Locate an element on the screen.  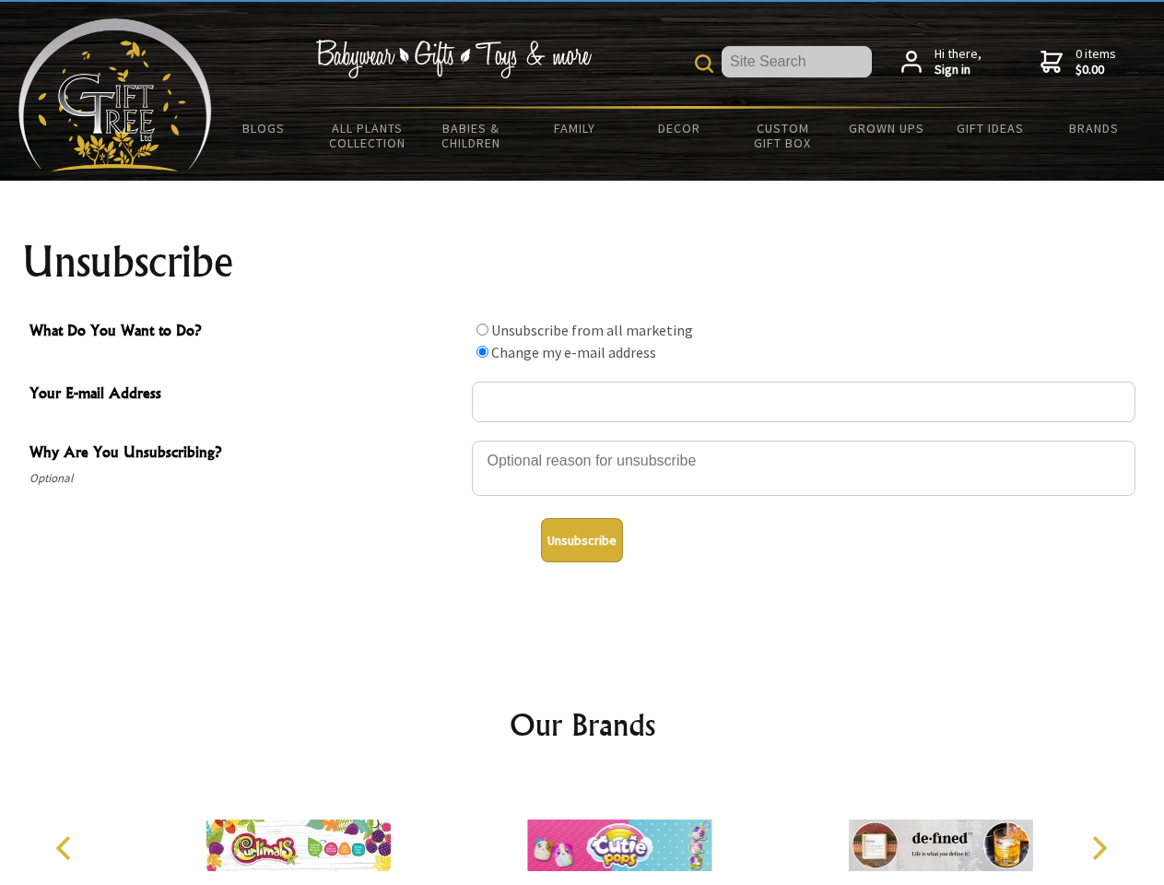
a: Grown Ups is located at coordinates (886, 128).